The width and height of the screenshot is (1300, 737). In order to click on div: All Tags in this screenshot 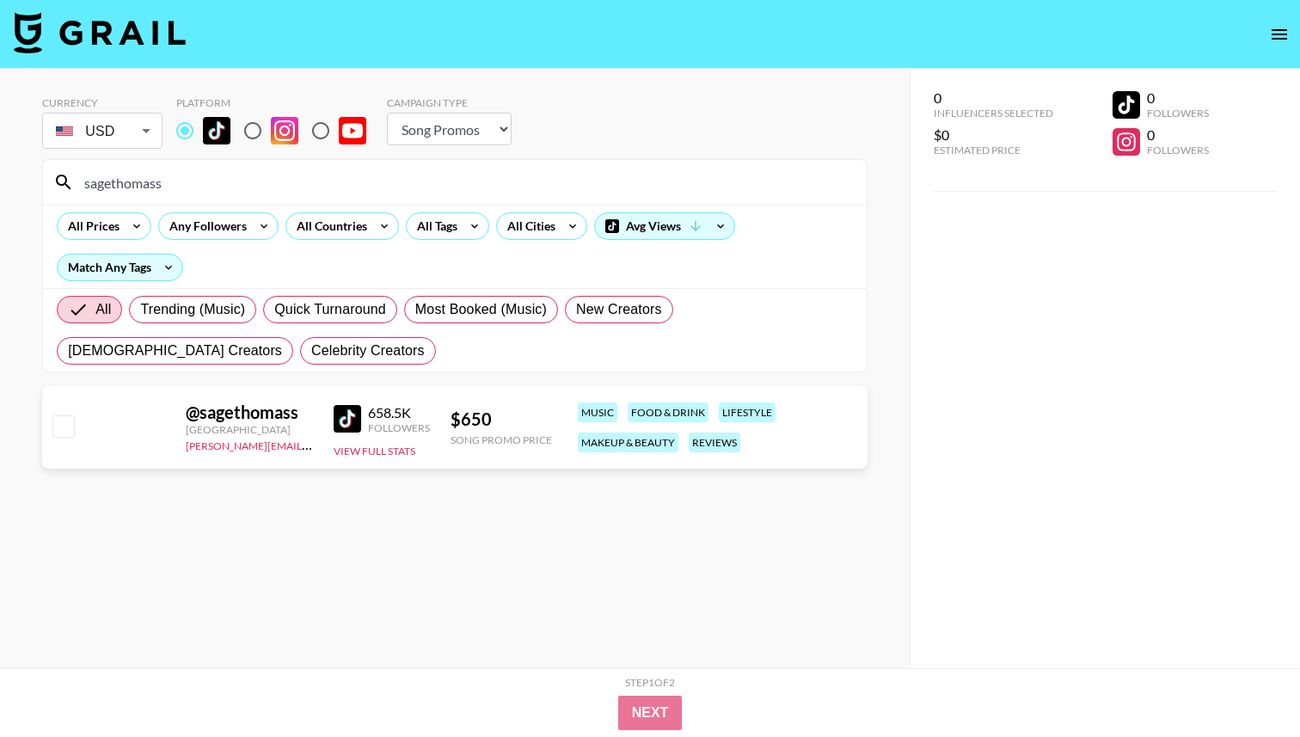, I will do `click(433, 226)`.